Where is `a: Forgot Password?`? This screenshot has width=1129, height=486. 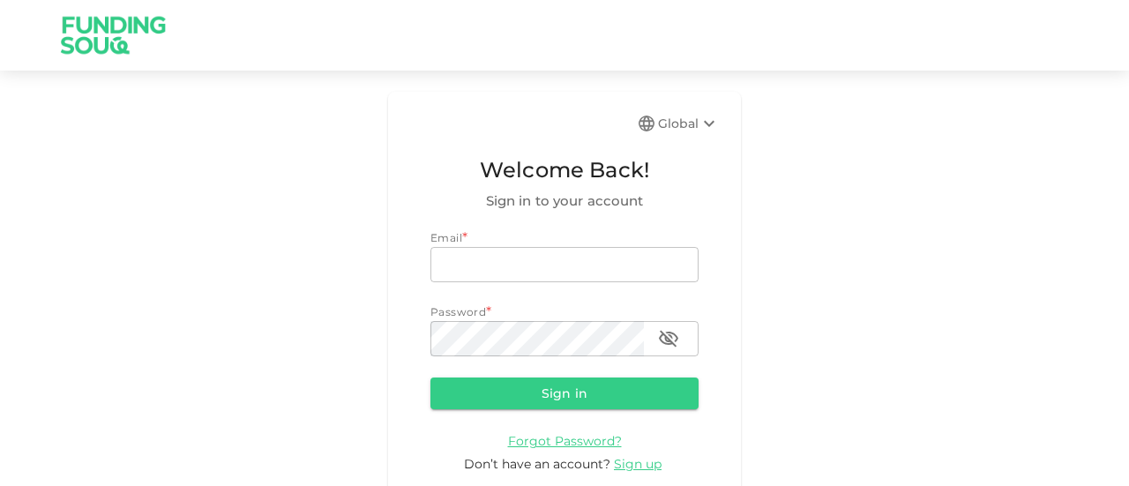
a: Forgot Password? is located at coordinates (565, 440).